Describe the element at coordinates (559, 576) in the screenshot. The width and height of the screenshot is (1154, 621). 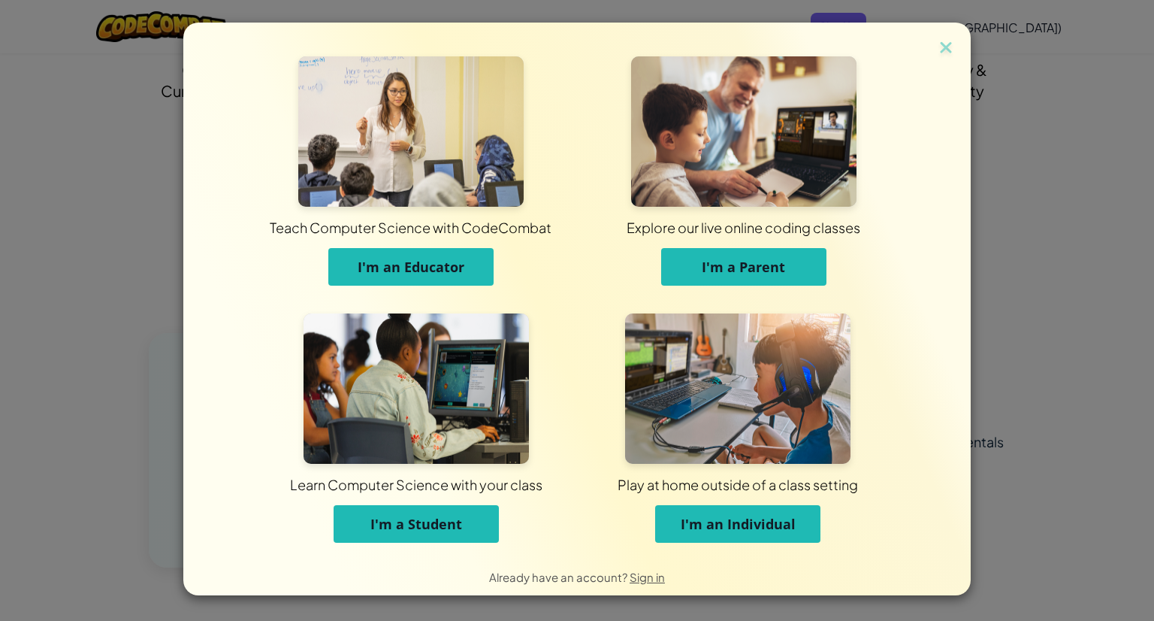
I see `span: Already have an account?` at that location.